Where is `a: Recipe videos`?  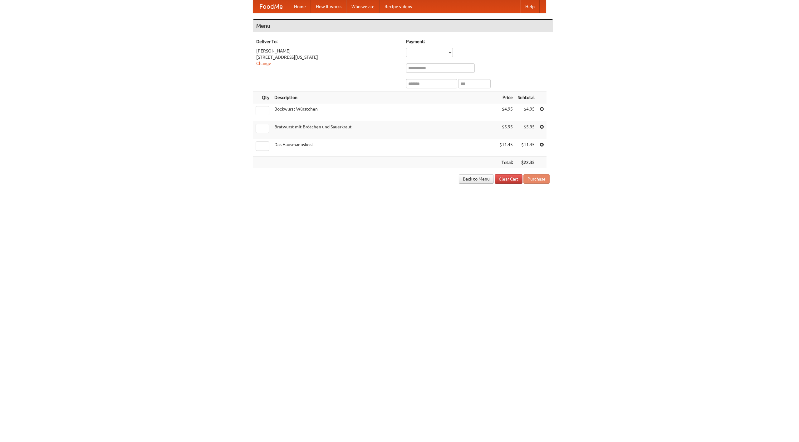 a: Recipe videos is located at coordinates (398, 7).